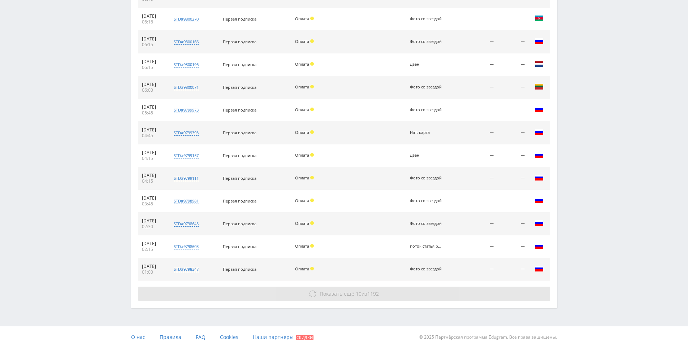 The height and width of the screenshot is (348, 688). Describe the element at coordinates (349, 293) in the screenshot. I see `span: из` at that location.